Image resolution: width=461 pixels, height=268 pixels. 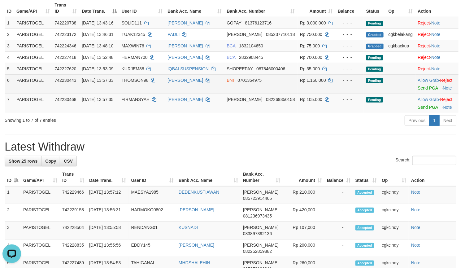 What do you see at coordinates (429, 99) in the screenshot?
I see `a: Allow Grab` at bounding box center [429, 99].